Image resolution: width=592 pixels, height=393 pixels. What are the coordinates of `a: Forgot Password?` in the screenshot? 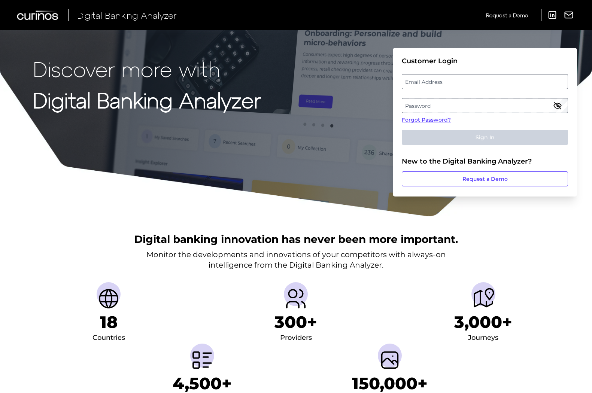 It's located at (485, 120).